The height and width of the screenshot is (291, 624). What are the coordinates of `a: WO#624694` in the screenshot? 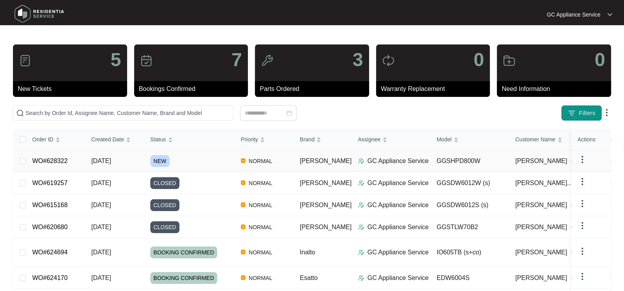 It's located at (50, 252).